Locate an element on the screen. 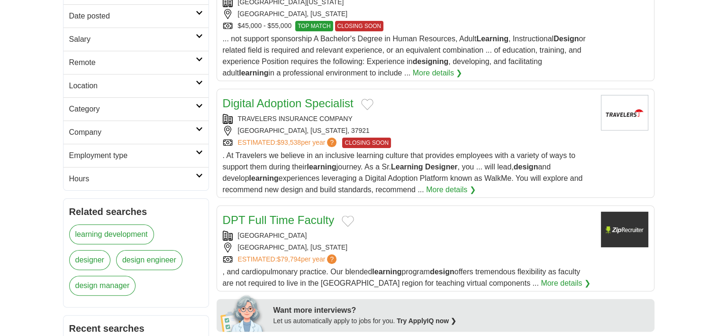 The image size is (717, 336). a: design engineer is located at coordinates (149, 260).